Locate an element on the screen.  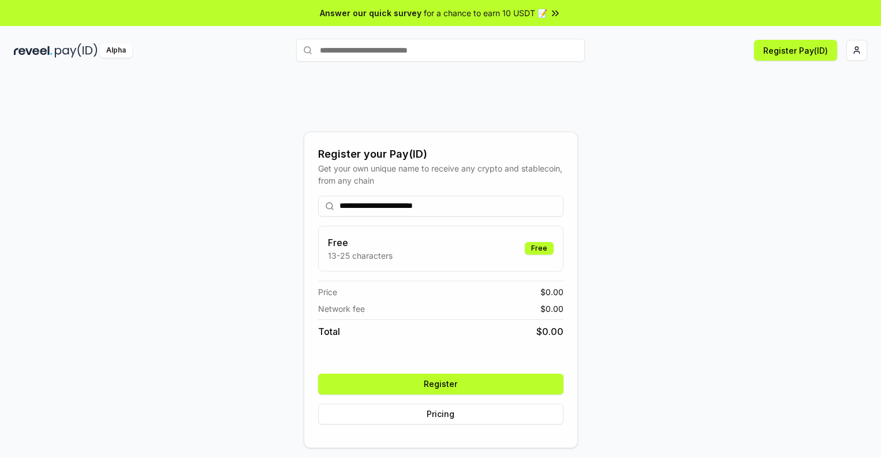
span: Price is located at coordinates (327, 292).